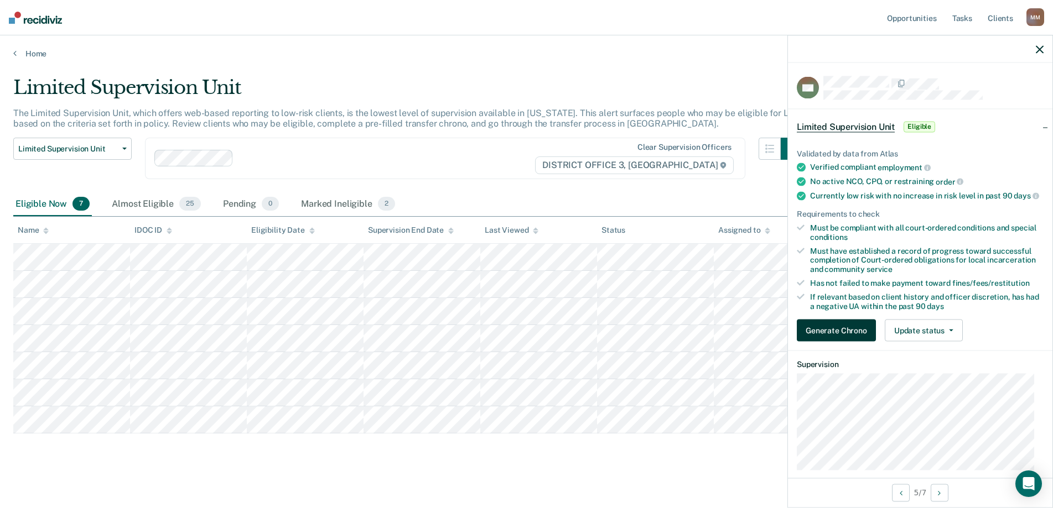 The width and height of the screenshot is (1053, 508). I want to click on div: Has not failed to make payment toward, so click(926, 283).